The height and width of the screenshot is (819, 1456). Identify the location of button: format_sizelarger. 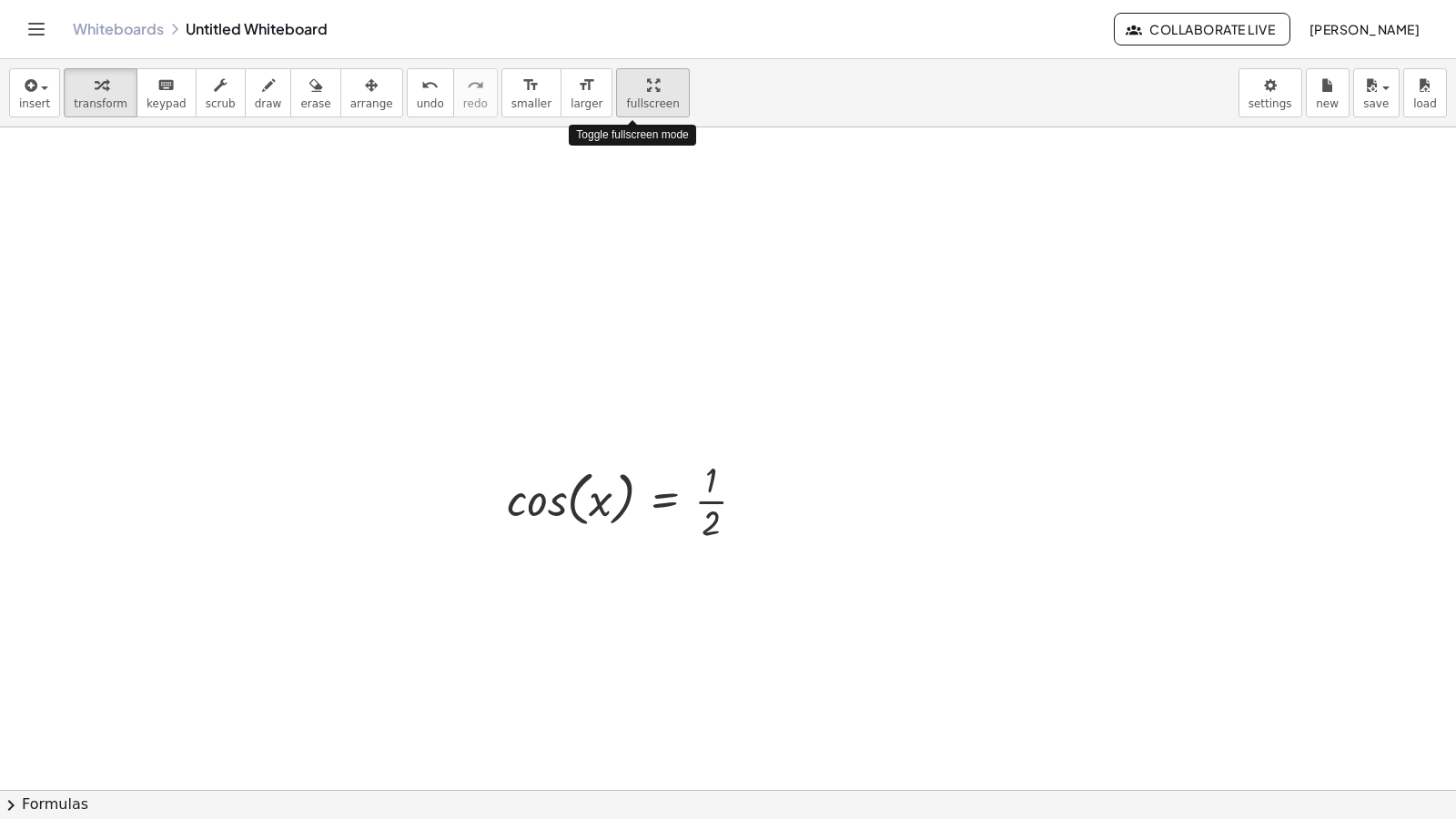
(586, 93).